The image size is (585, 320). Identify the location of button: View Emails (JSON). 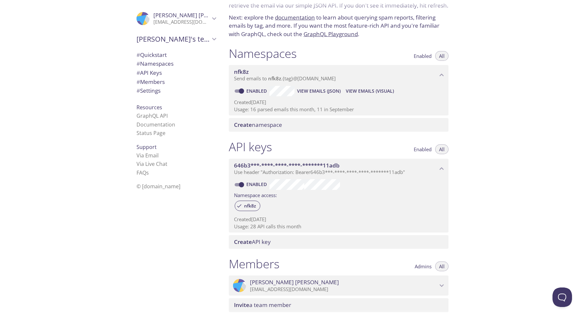
(319, 91).